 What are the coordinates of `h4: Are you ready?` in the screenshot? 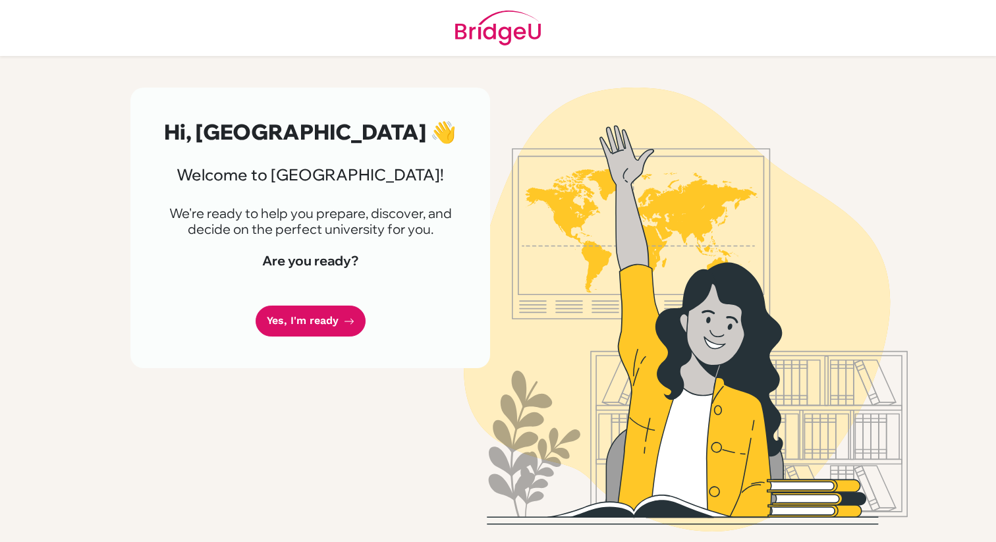 It's located at (310, 261).